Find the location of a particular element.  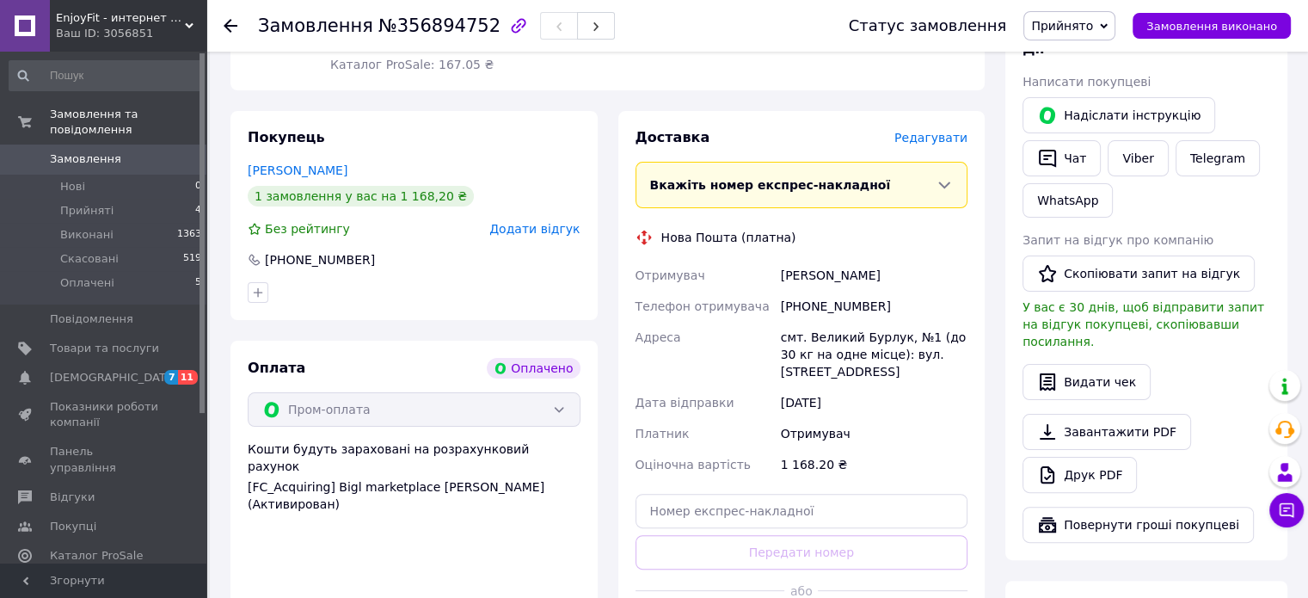

span: Відгуки is located at coordinates (72, 497).